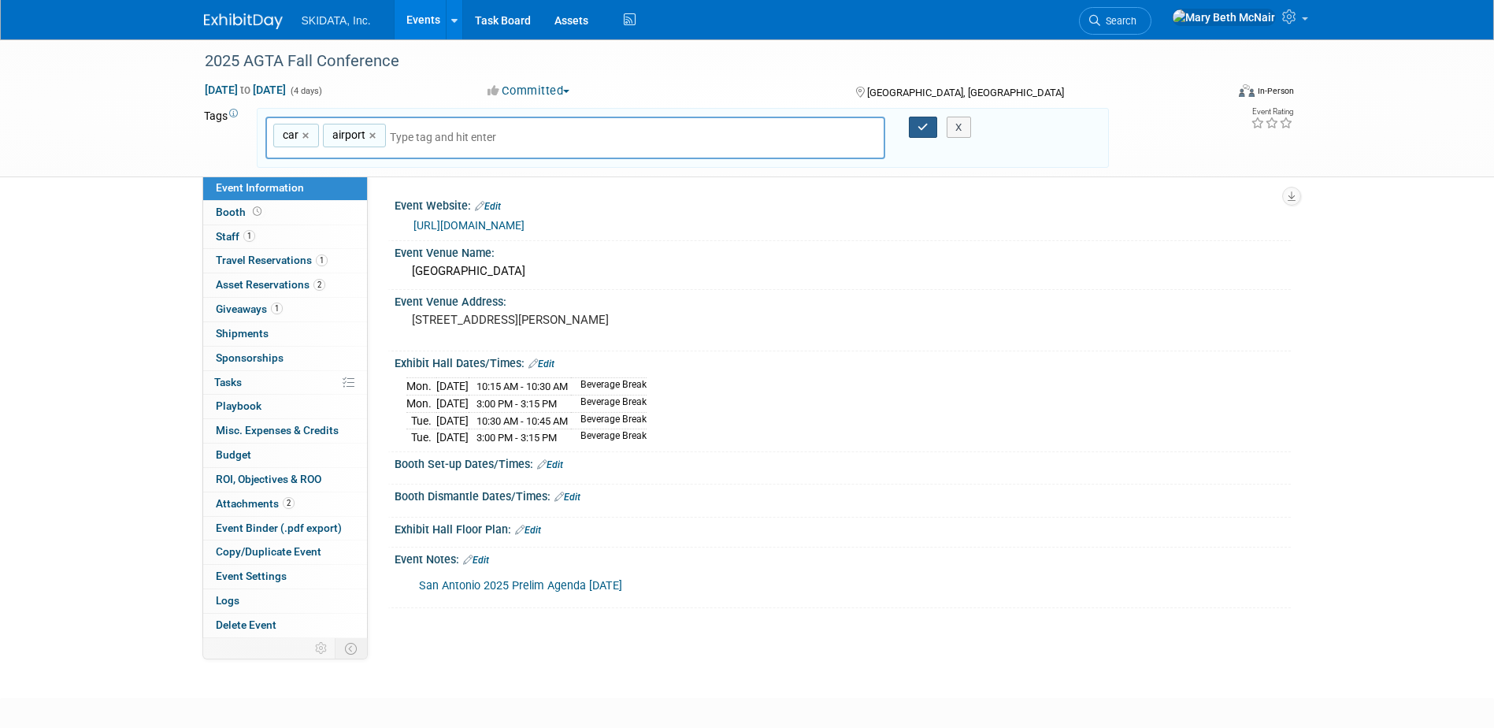  I want to click on span: Event Information, so click(260, 187).